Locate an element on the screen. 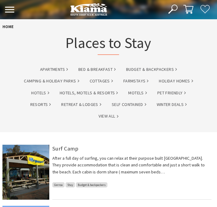  a: Resorts is located at coordinates (41, 105).